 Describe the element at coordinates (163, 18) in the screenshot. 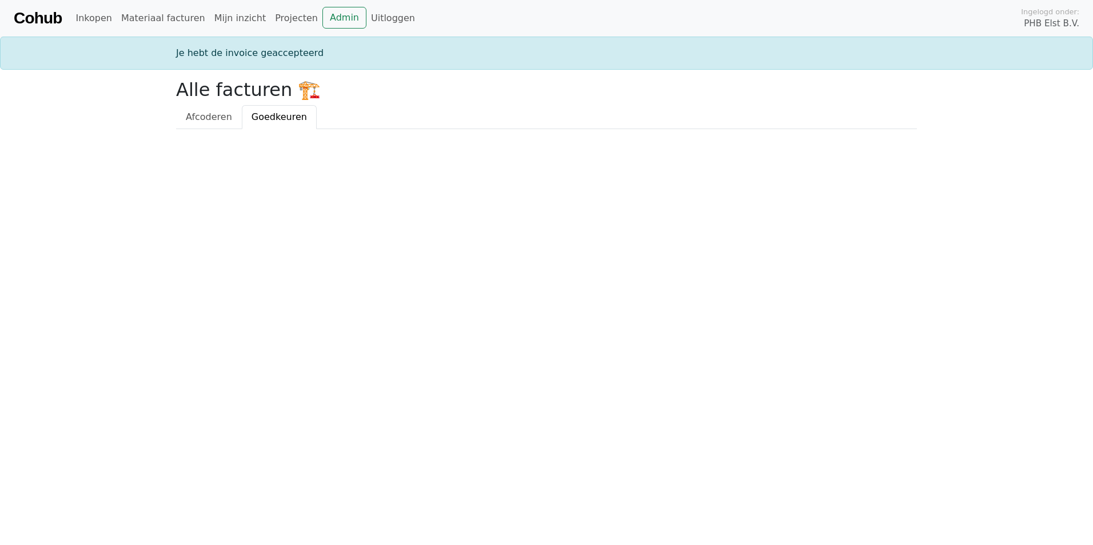

I see `a: Materiaal facturen` at that location.